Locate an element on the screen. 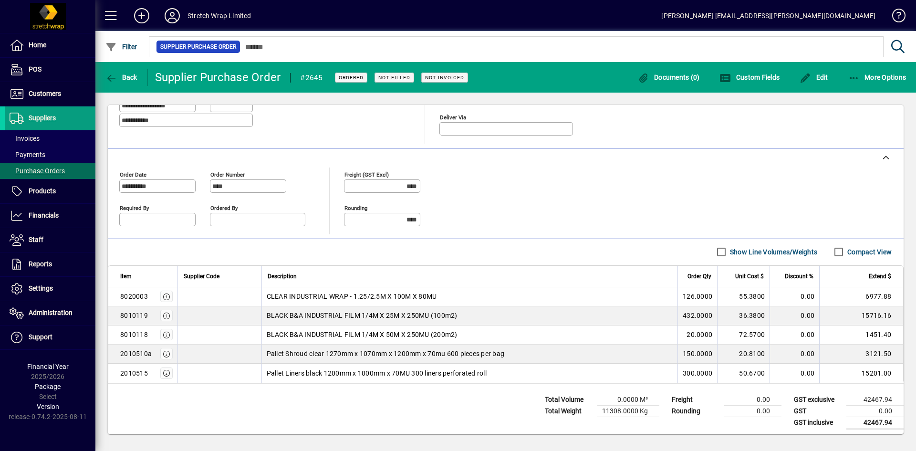 The image size is (916, 451). a: Financials is located at coordinates (50, 216).